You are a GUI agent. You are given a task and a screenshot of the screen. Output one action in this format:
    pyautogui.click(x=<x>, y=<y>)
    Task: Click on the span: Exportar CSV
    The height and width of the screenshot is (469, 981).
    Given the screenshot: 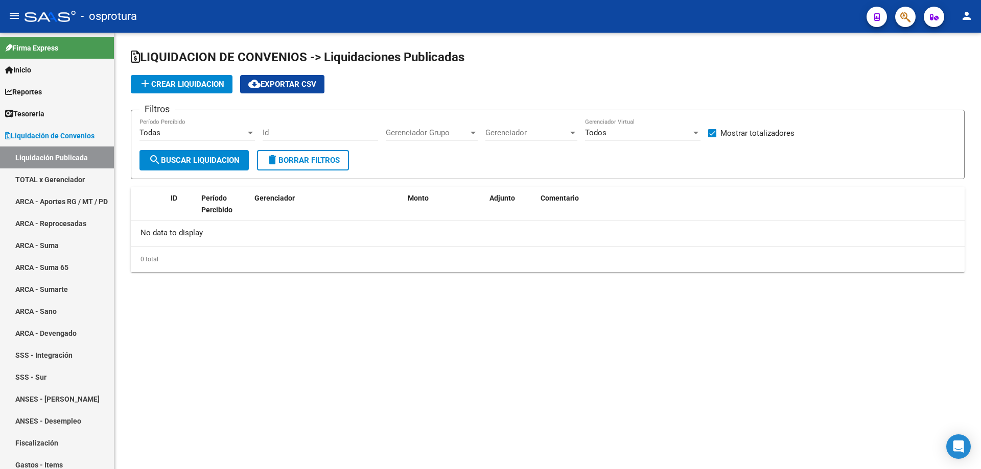 What is the action you would take?
    pyautogui.click(x=282, y=84)
    